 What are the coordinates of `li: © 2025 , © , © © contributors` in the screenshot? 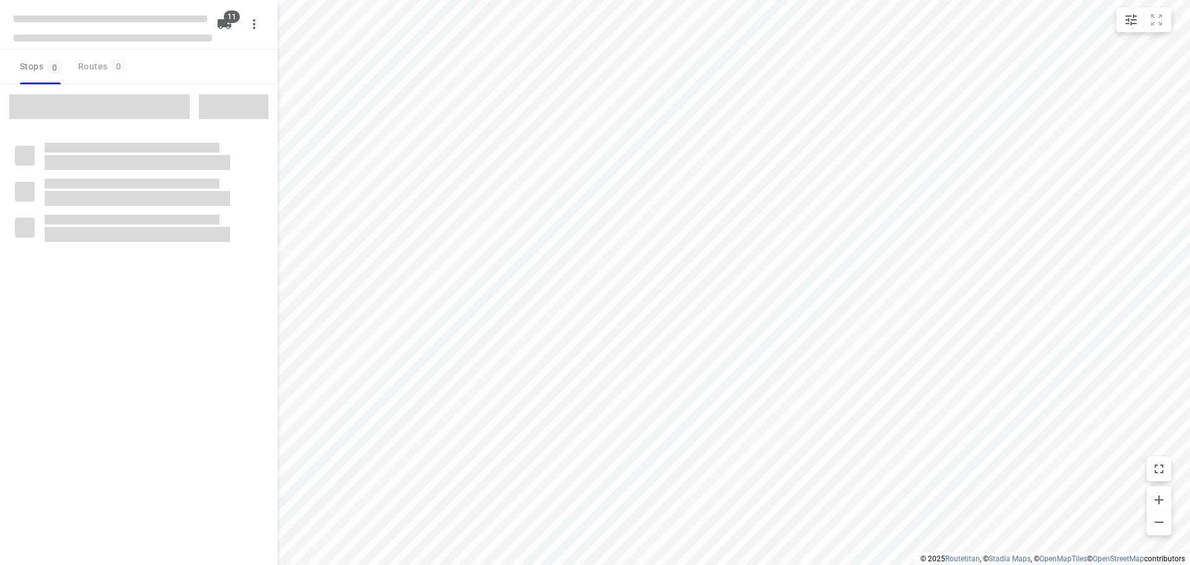 It's located at (1053, 559).